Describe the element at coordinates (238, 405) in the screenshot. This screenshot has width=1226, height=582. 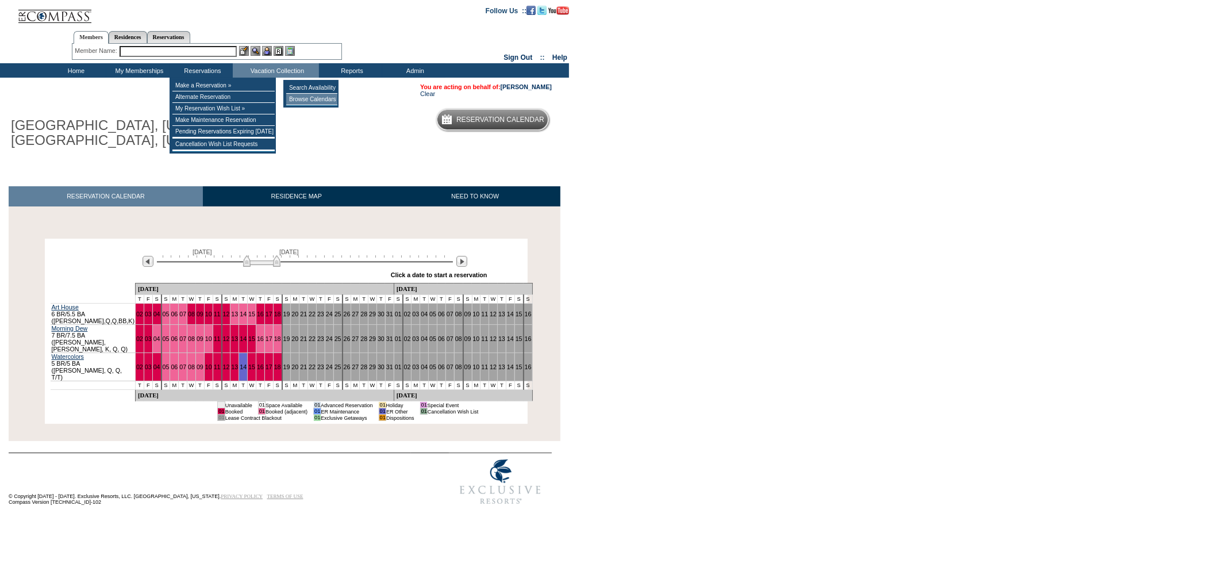
I see `td: Unavailable` at that location.